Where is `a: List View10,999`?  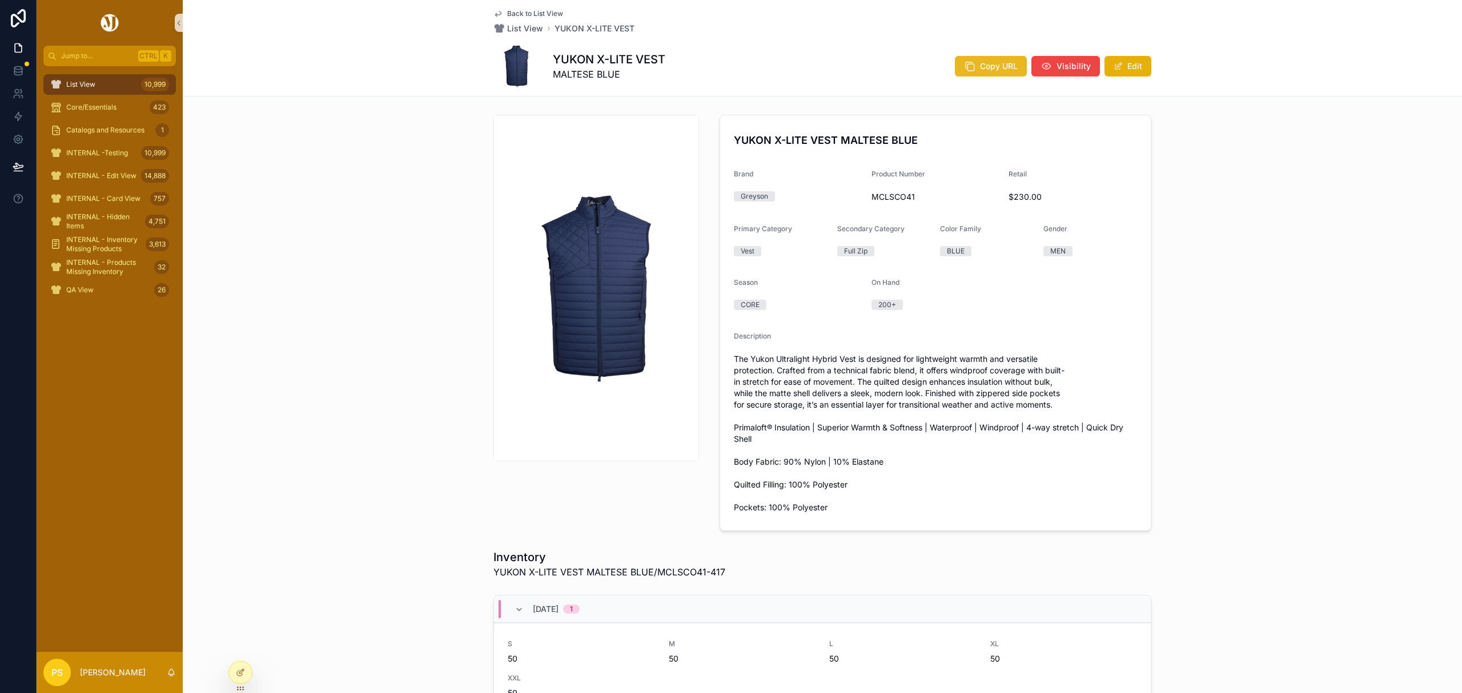 a: List View10,999 is located at coordinates (110, 85).